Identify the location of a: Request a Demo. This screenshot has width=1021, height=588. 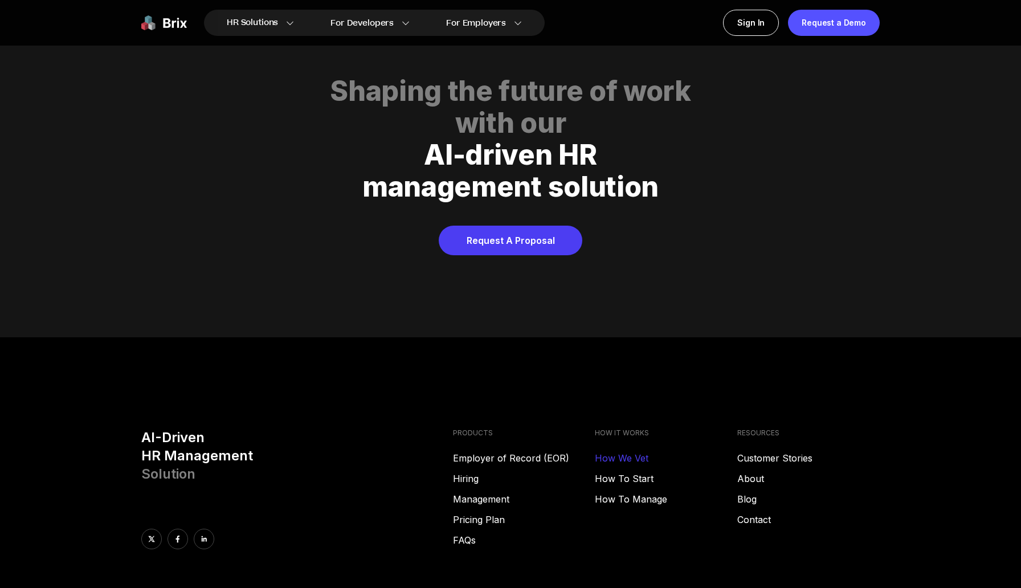
(833, 23).